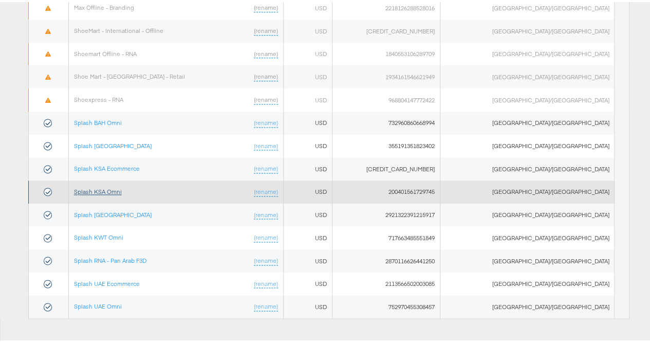 Image resolution: width=650 pixels, height=342 pixels. Describe the element at coordinates (386, 282) in the screenshot. I see `td: 2113566502003085` at that location.